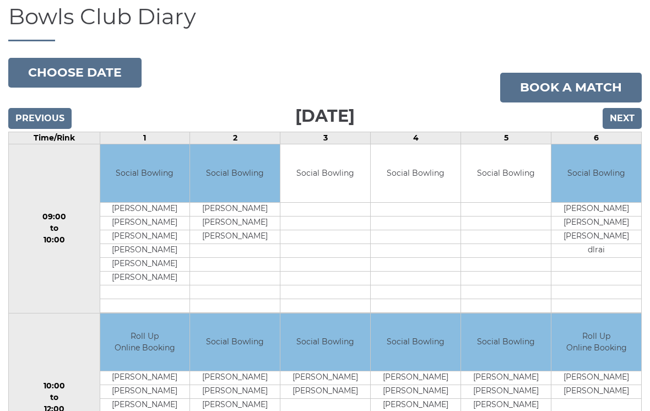 The width and height of the screenshot is (650, 411). What do you see at coordinates (55, 228) in the screenshot?
I see `td: 09:00 to 10:00` at bounding box center [55, 228].